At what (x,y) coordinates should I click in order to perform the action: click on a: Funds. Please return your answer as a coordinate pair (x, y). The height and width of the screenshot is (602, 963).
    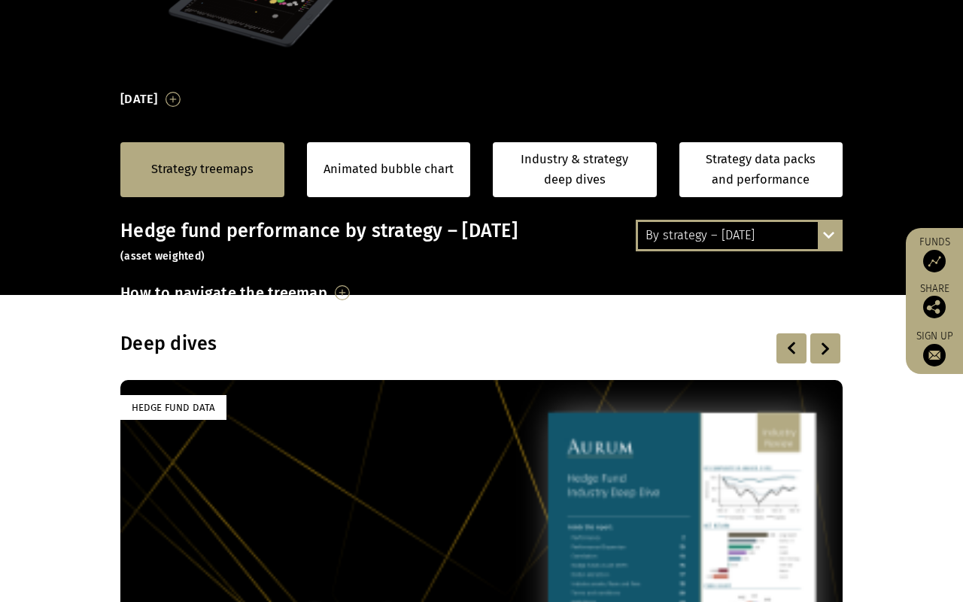
    Looking at the image, I should click on (934, 253).